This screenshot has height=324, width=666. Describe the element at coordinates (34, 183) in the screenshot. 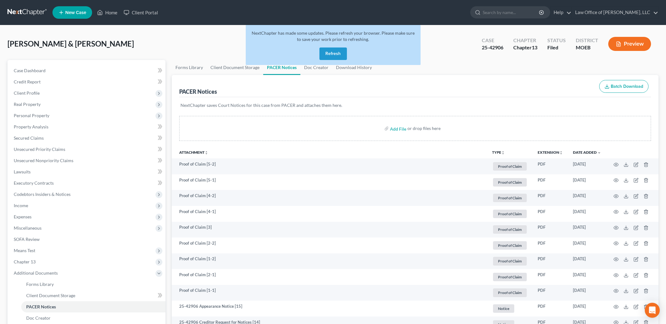

I see `span: Executory Contracts` at that location.